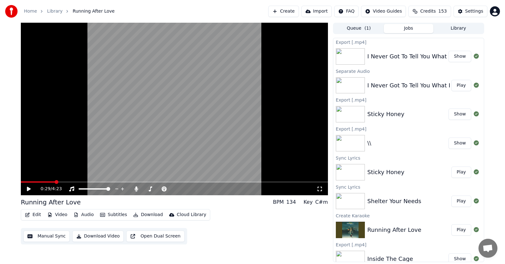 This screenshot has width=505, height=264. Describe the element at coordinates (384, 11) in the screenshot. I see `button: Video Guides` at that location.